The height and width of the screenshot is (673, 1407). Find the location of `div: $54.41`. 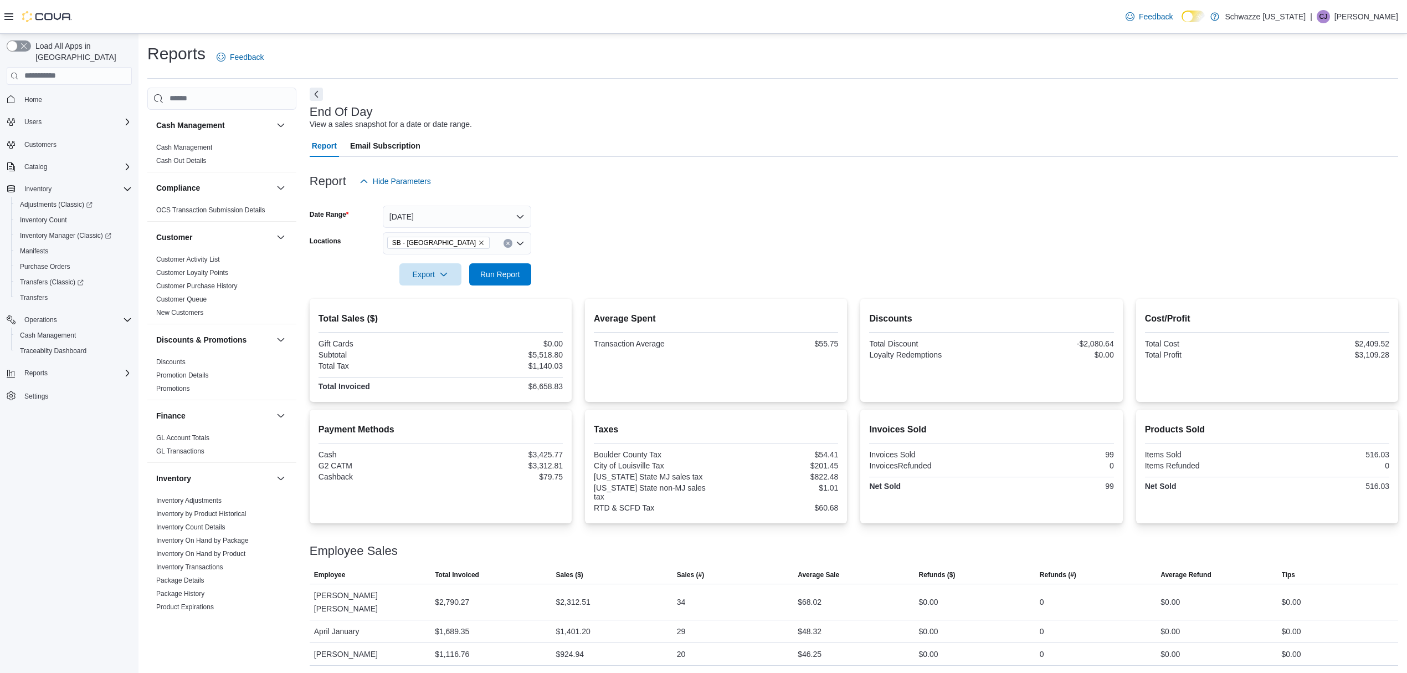

div: $54.41 is located at coordinates (779, 454).